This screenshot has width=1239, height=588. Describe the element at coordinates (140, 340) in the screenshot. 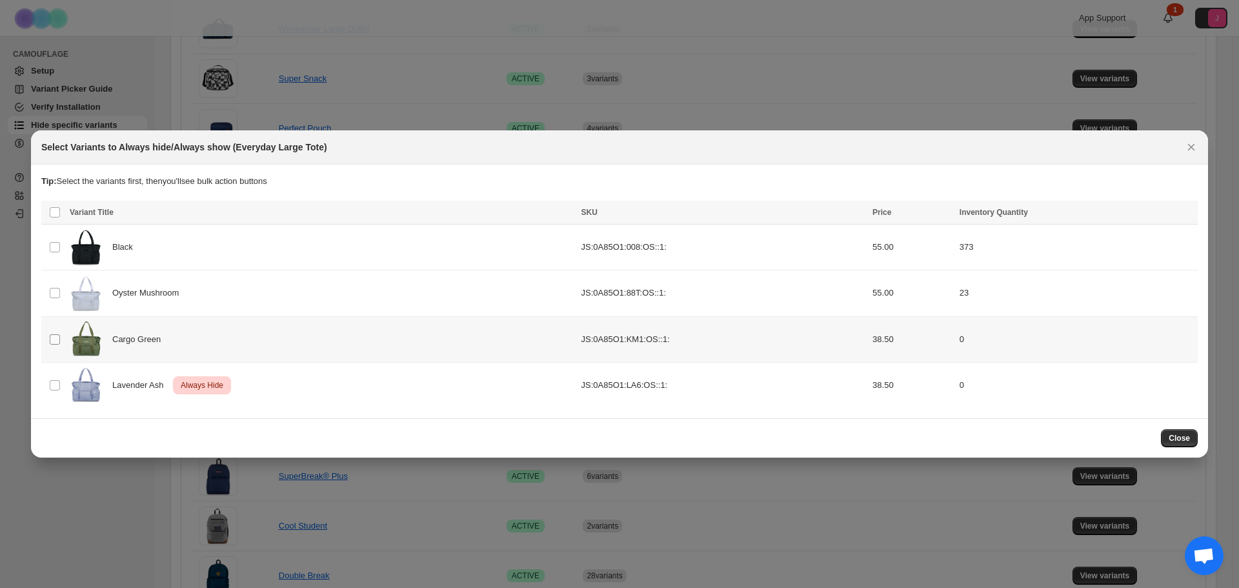

I see `span: Cargo Green` at that location.